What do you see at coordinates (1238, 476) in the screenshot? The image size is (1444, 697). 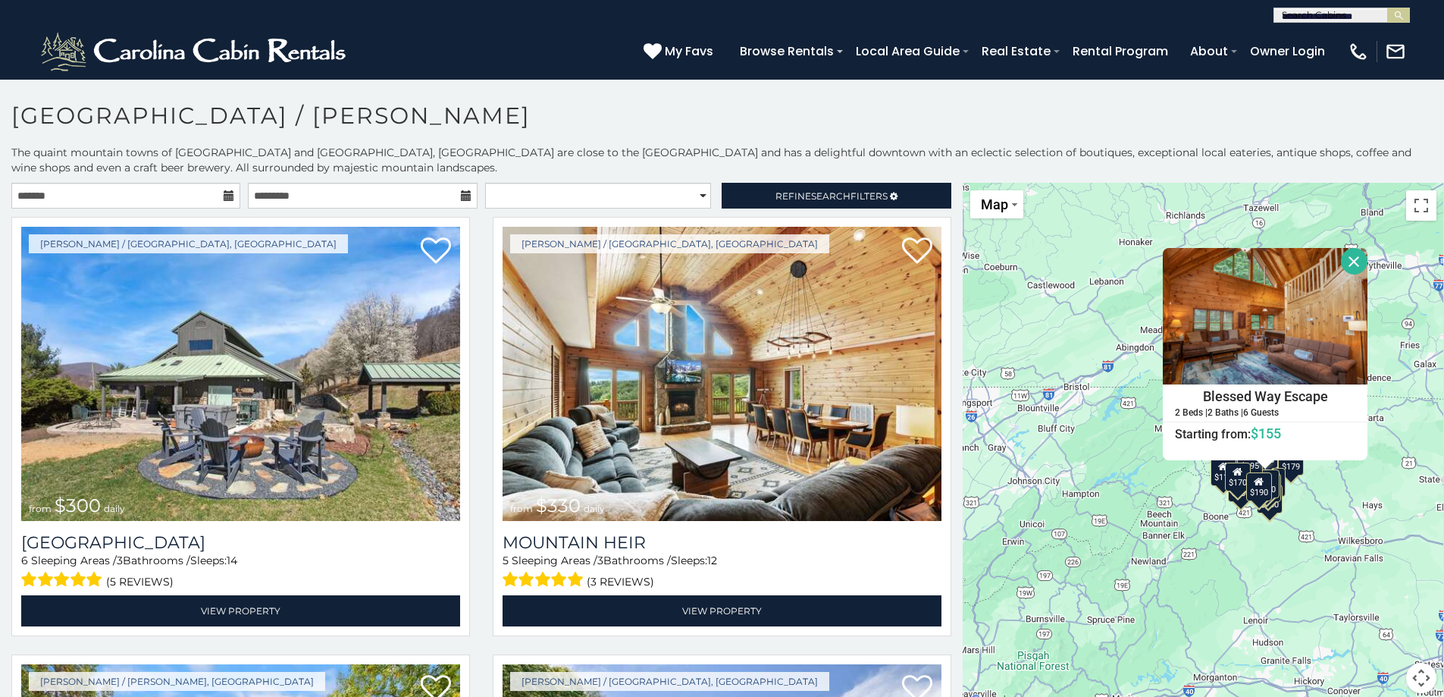 I see `div: $170` at bounding box center [1238, 476].